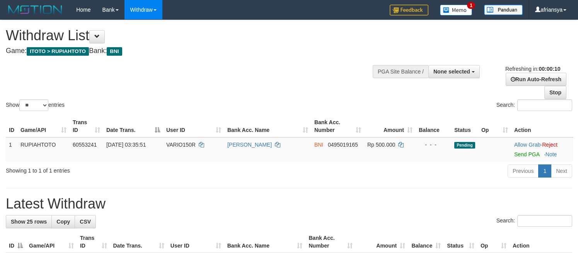 This screenshot has width=578, height=253. Describe the element at coordinates (343, 145) in the screenshot. I see `span: Copy 0495019165 to clipboard` at that location.